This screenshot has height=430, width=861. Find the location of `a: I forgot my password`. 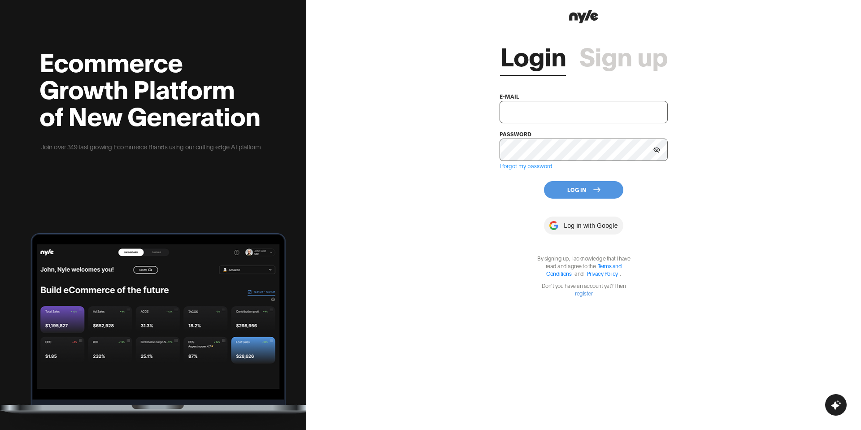

a: I forgot my password is located at coordinates (526, 166).